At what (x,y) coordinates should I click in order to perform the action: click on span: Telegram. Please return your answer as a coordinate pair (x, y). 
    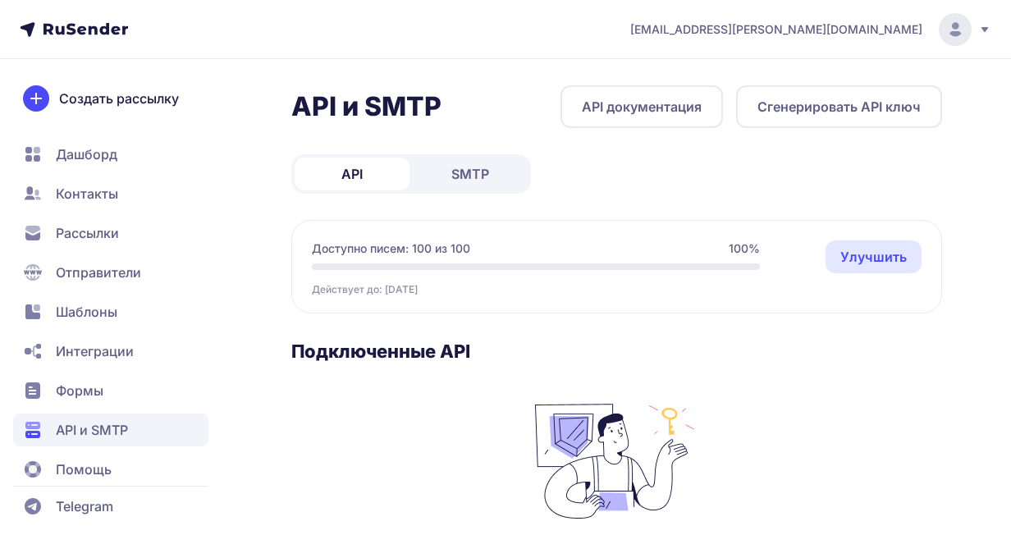
    Looking at the image, I should click on (85, 506).